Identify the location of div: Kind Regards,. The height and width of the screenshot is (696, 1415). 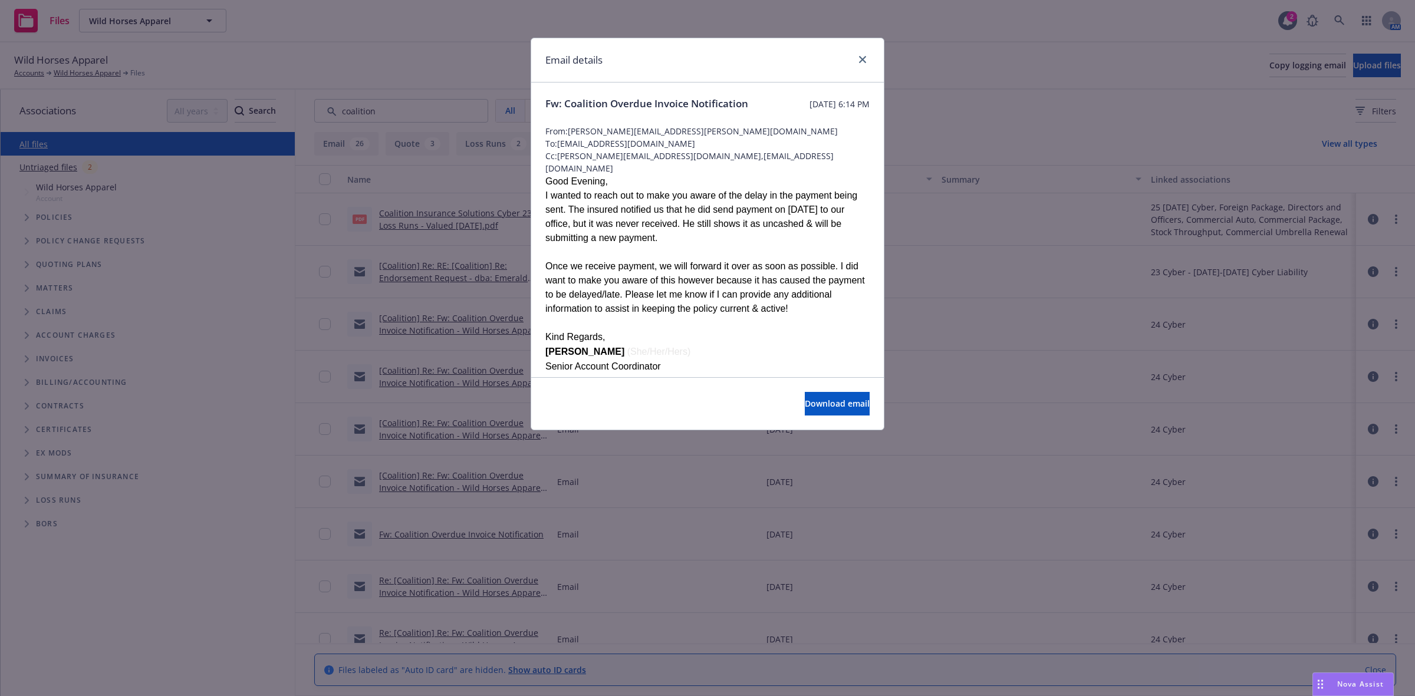
(708, 337).